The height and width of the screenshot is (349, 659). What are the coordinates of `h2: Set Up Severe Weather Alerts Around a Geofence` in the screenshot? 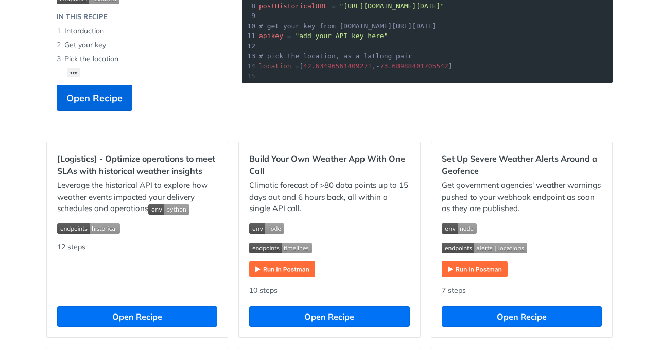 It's located at (521, 165).